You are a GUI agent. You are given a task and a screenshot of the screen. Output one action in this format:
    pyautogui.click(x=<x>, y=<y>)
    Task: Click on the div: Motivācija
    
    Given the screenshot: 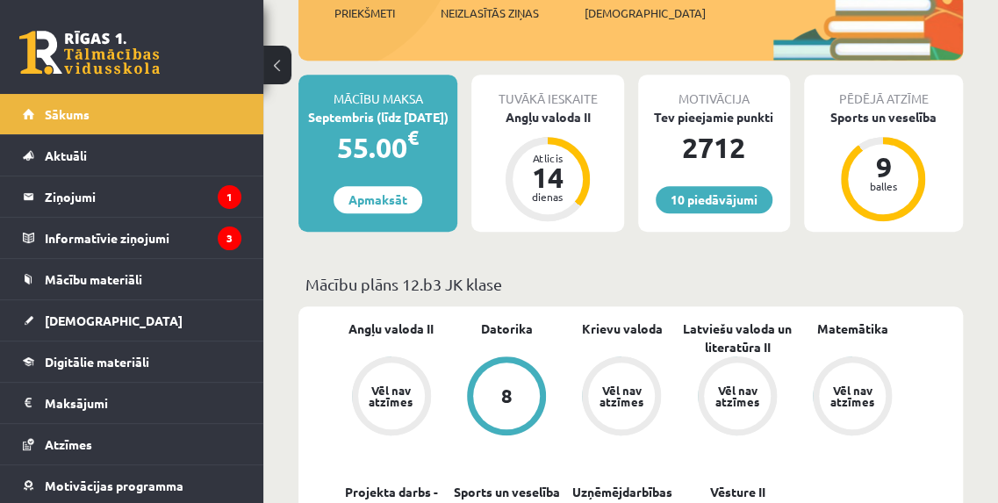 What is the action you would take?
    pyautogui.click(x=714, y=91)
    